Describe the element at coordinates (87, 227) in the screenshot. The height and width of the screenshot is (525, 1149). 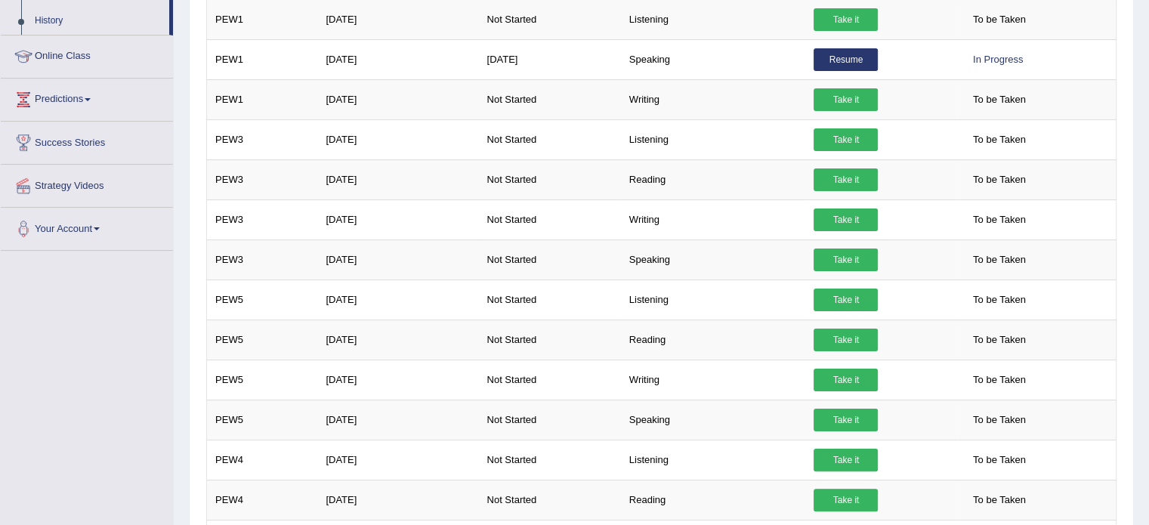
I see `a: Your Account` at that location.